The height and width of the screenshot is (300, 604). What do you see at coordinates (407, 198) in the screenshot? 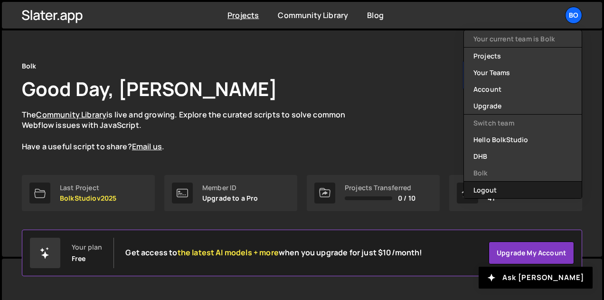
I see `span: 0 / 10` at bounding box center [407, 198].